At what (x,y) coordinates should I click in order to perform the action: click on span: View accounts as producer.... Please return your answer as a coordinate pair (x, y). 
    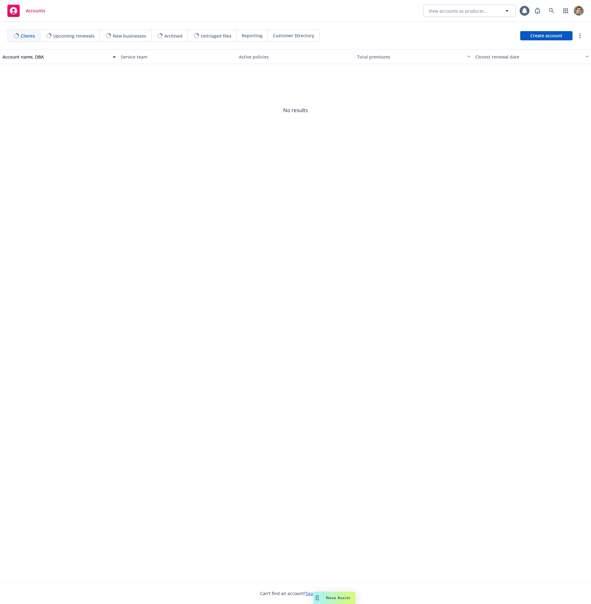
    Looking at the image, I should click on (459, 11).